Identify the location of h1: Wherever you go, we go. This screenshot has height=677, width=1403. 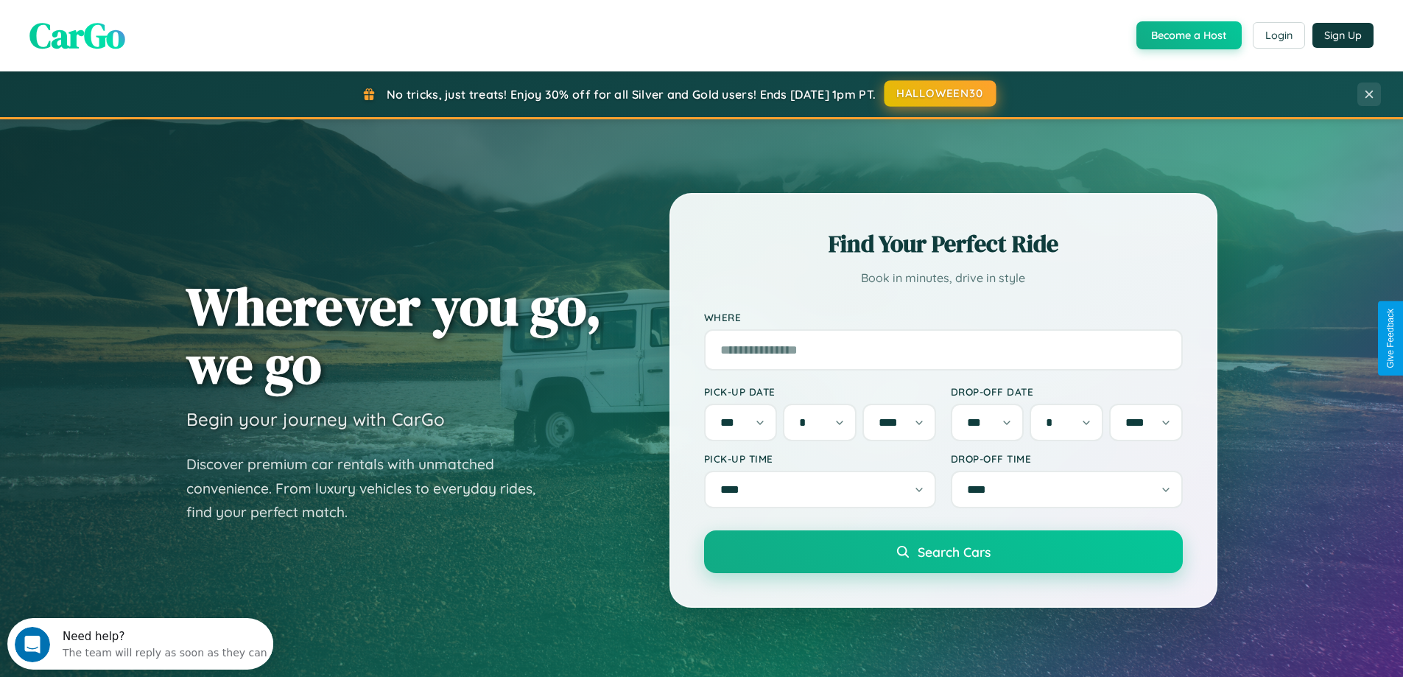
(394, 335).